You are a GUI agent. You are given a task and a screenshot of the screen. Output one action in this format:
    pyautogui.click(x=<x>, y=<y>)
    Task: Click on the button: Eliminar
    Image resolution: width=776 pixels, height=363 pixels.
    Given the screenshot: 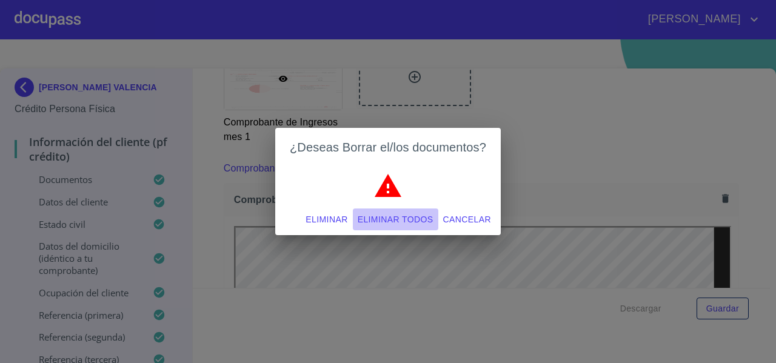 What is the action you would take?
    pyautogui.click(x=326, y=220)
    